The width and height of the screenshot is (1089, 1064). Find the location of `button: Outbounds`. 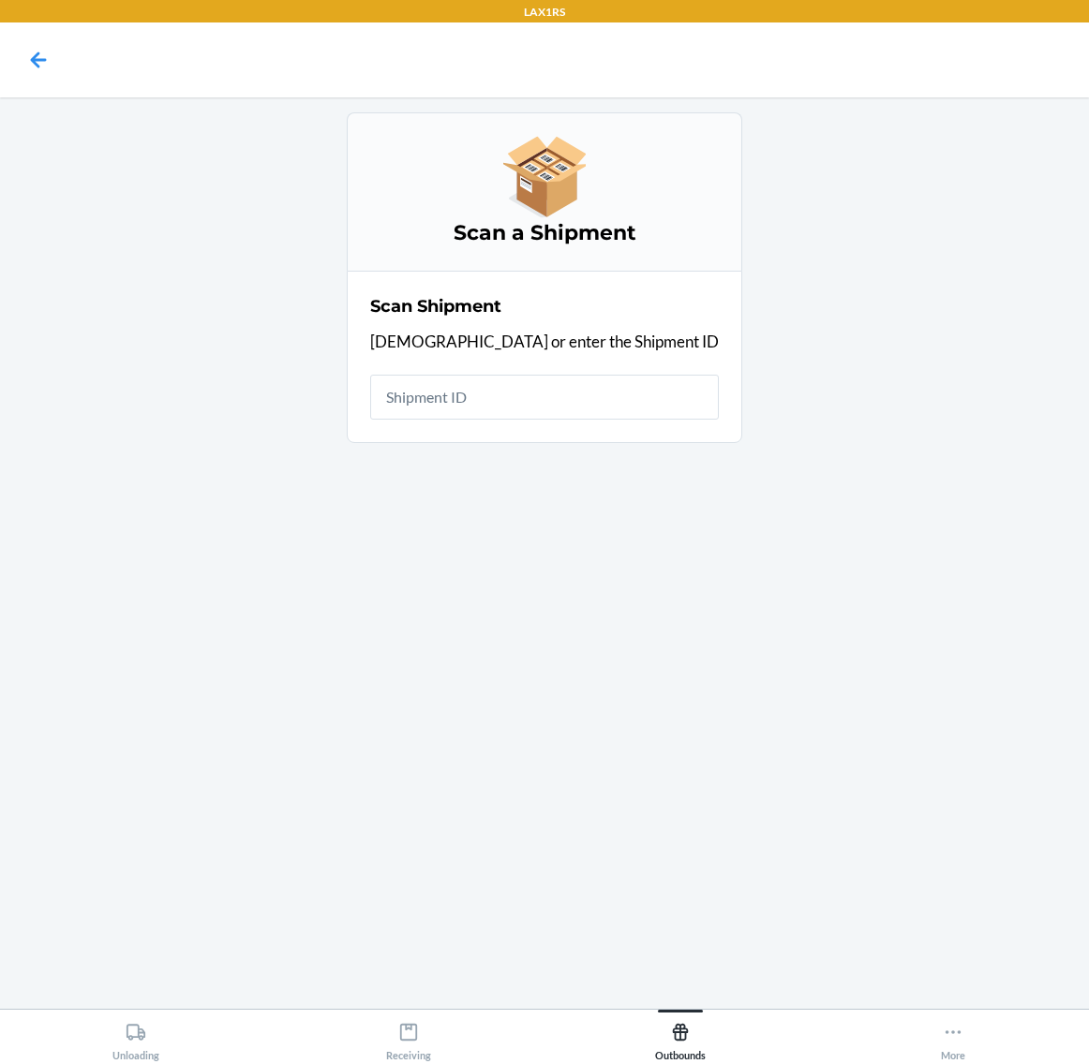

button: Outbounds is located at coordinates (680, 1035).